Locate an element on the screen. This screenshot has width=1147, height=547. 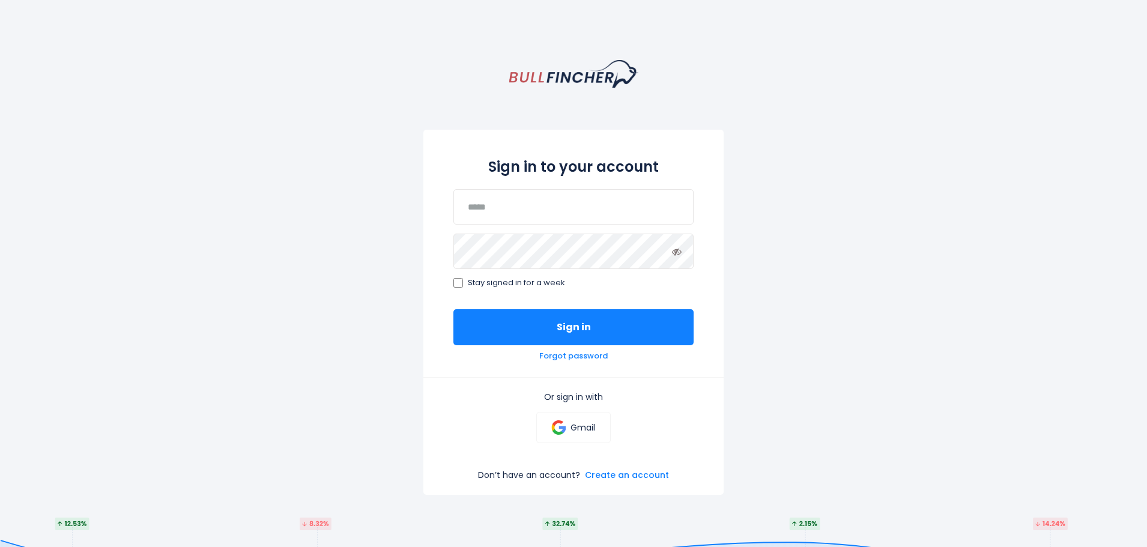
button: Sign in is located at coordinates (574, 327).